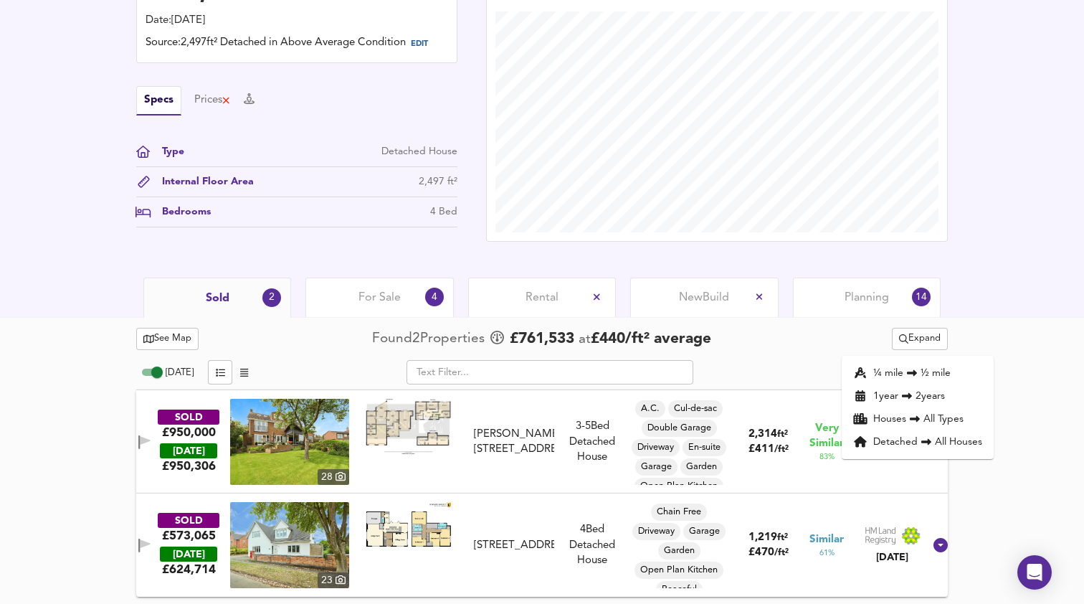 The width and height of the screenshot is (1084, 604). What do you see at coordinates (941, 545) in the screenshot?
I see `svg: Show Details` at bounding box center [941, 545].